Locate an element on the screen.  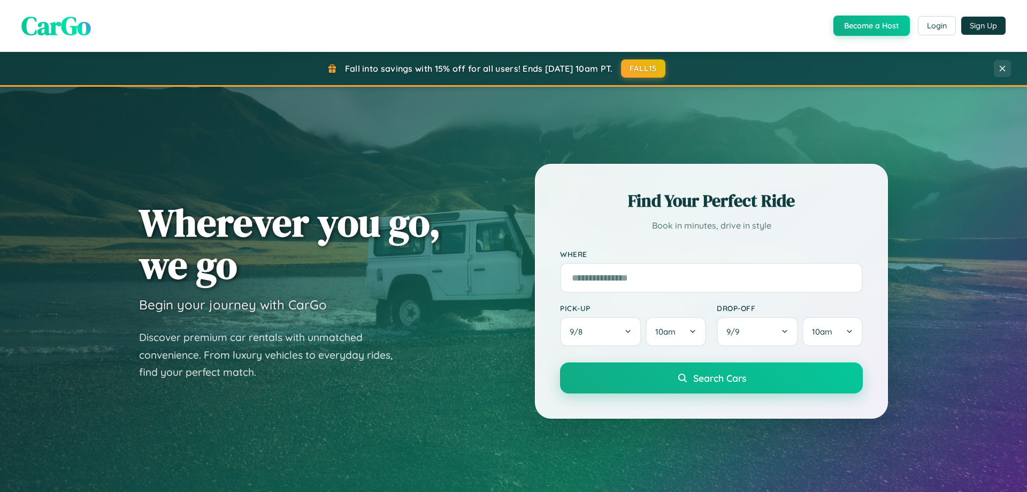
button: 9/9 is located at coordinates (757, 331).